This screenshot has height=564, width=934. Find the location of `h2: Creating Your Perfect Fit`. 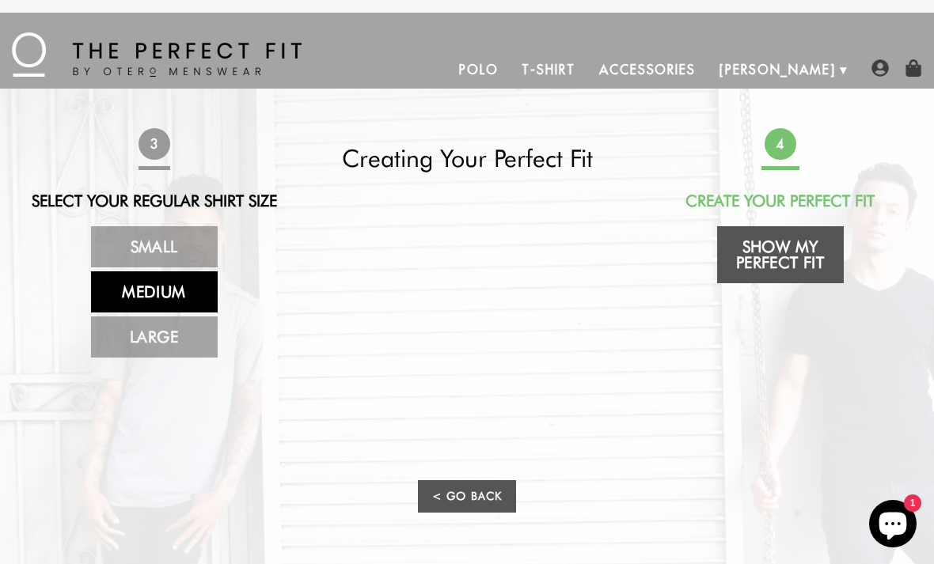

h2: Creating Your Perfect Fit is located at coordinates (467, 158).